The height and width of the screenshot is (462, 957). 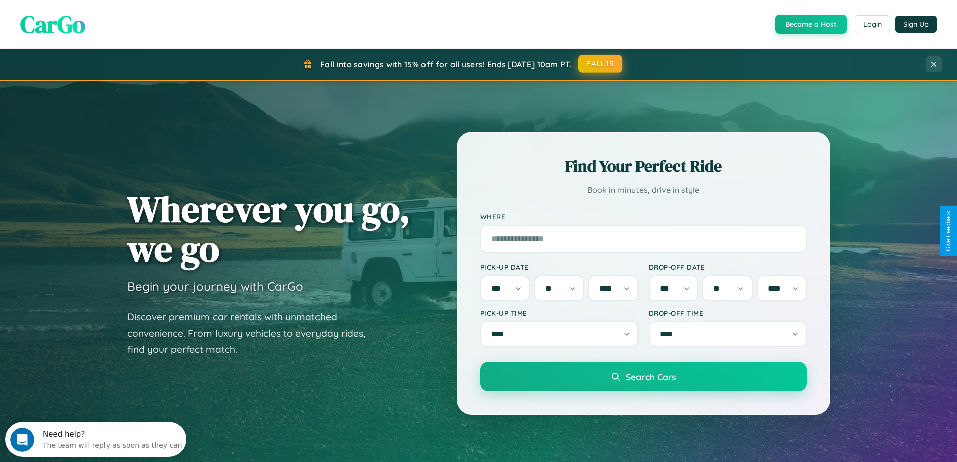 What do you see at coordinates (651, 376) in the screenshot?
I see `span: Search Cars` at bounding box center [651, 376].